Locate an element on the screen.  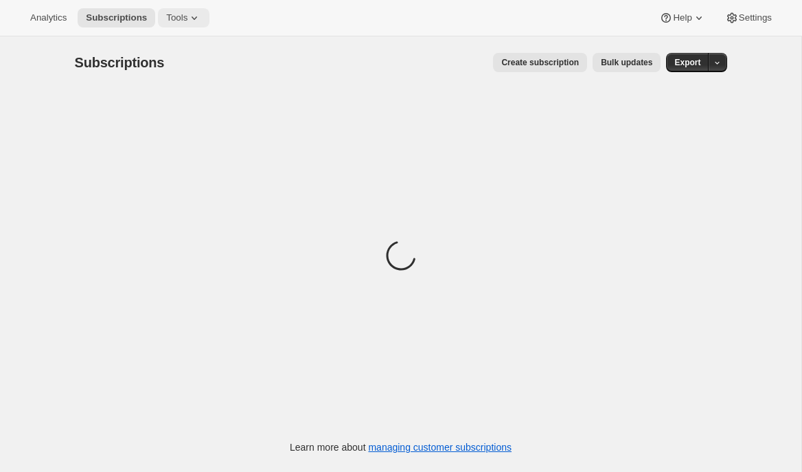
a: managing customer subscriptions is located at coordinates (440, 447).